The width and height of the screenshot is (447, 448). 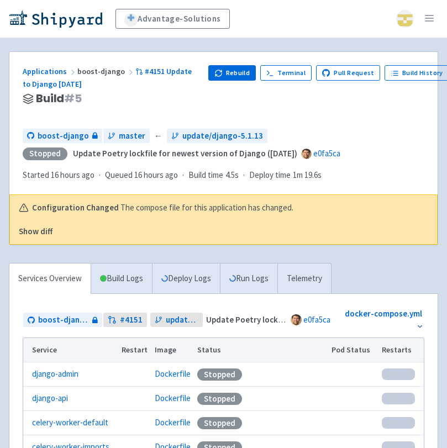 What do you see at coordinates (70, 350) in the screenshot?
I see `th: Service` at bounding box center [70, 350].